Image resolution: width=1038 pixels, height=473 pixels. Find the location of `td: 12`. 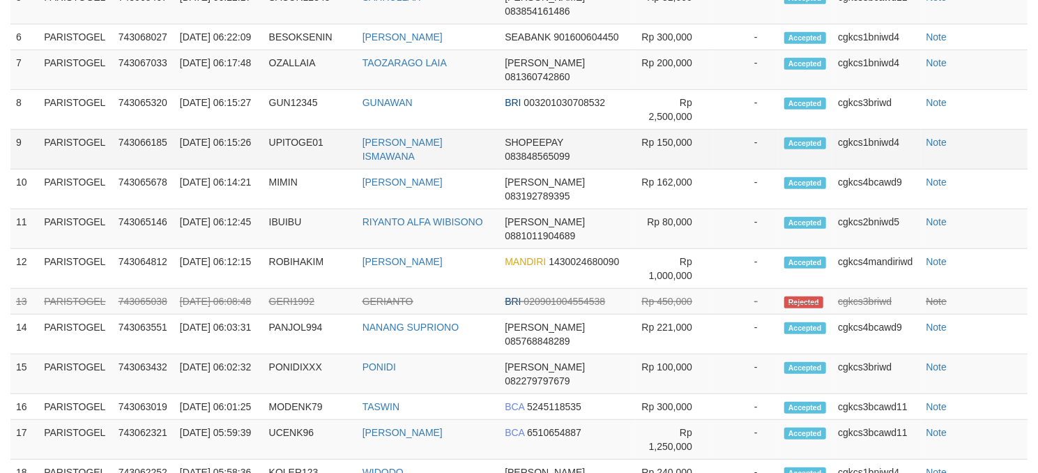

td: 12 is located at coordinates (24, 268).